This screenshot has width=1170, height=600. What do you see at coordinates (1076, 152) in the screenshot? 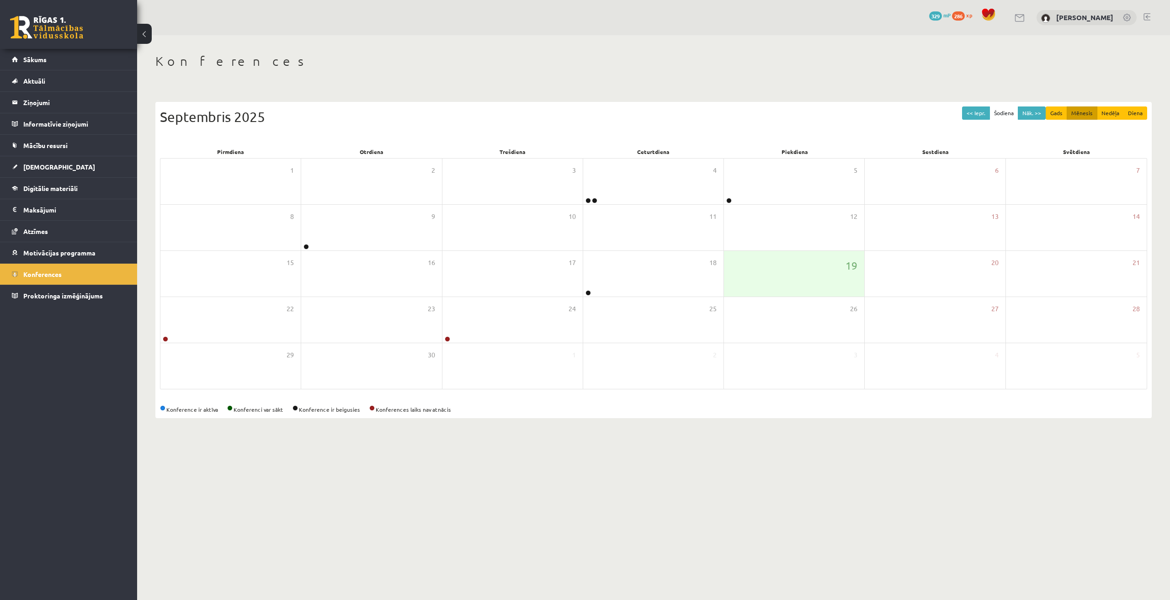
I see `div: Svētdiena` at bounding box center [1076, 152].